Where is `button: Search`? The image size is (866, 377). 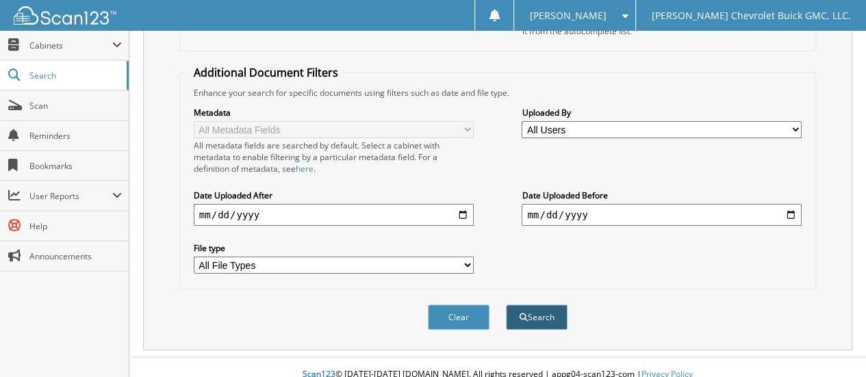
button: Search is located at coordinates (537, 317).